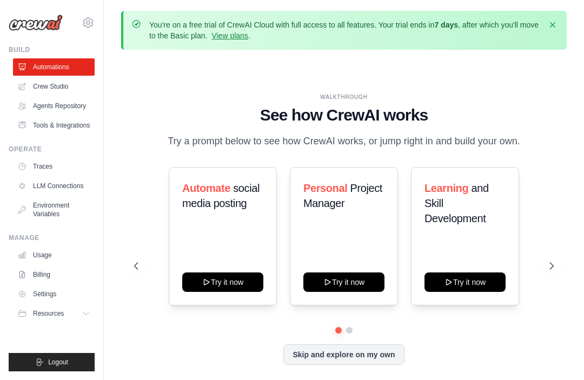 Image resolution: width=584 pixels, height=380 pixels. I want to click on button: Logout, so click(51, 362).